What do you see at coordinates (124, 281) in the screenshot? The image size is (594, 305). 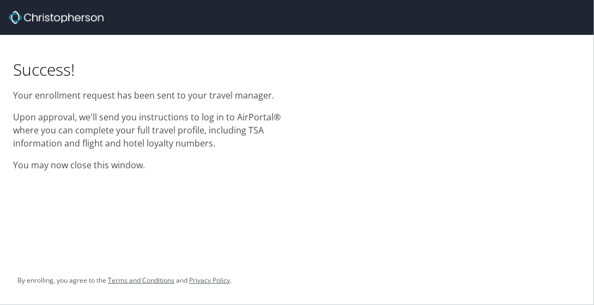 I see `div: By enrolling, you agree to the and .` at bounding box center [124, 281].